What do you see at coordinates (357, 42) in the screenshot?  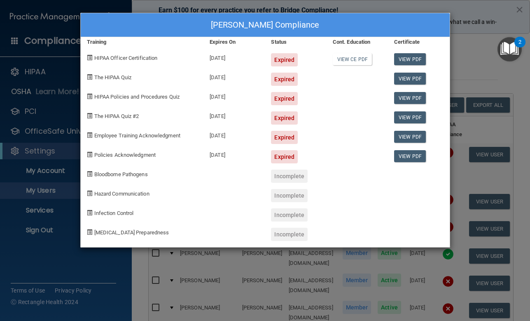 I see `div: Cont. Education` at bounding box center [357, 42].